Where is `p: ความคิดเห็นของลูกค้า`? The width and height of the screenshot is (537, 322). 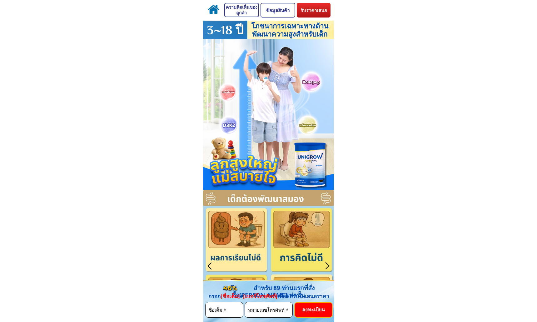
p: ความคิดเห็นของลูกค้า is located at coordinates (241, 10).